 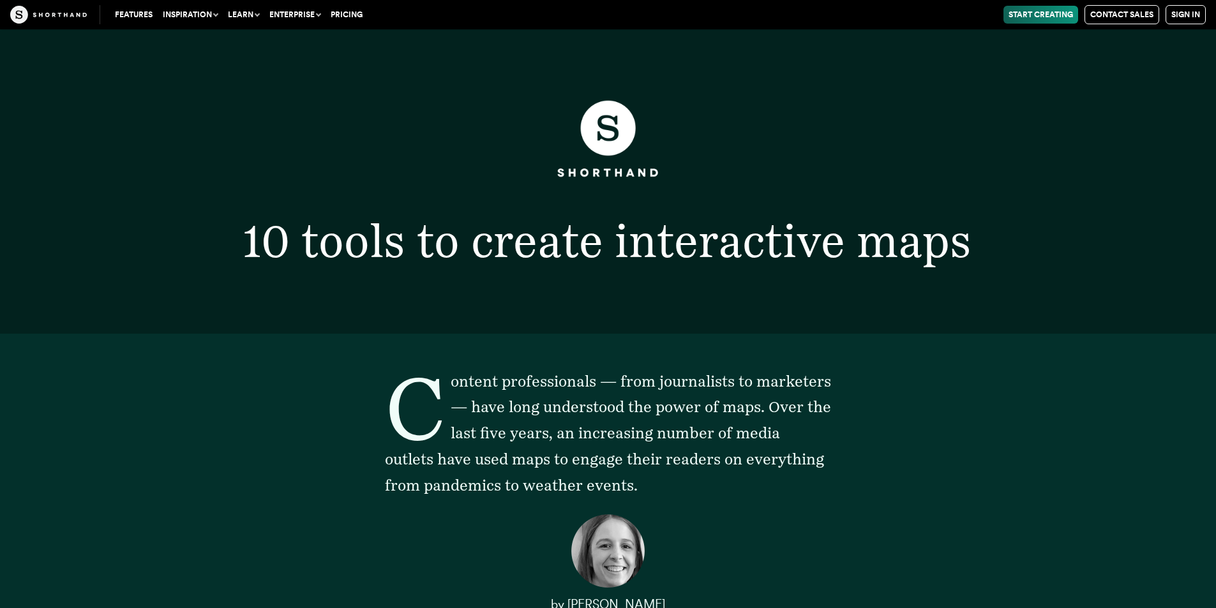 What do you see at coordinates (190, 15) in the screenshot?
I see `button: Inspiration` at bounding box center [190, 15].